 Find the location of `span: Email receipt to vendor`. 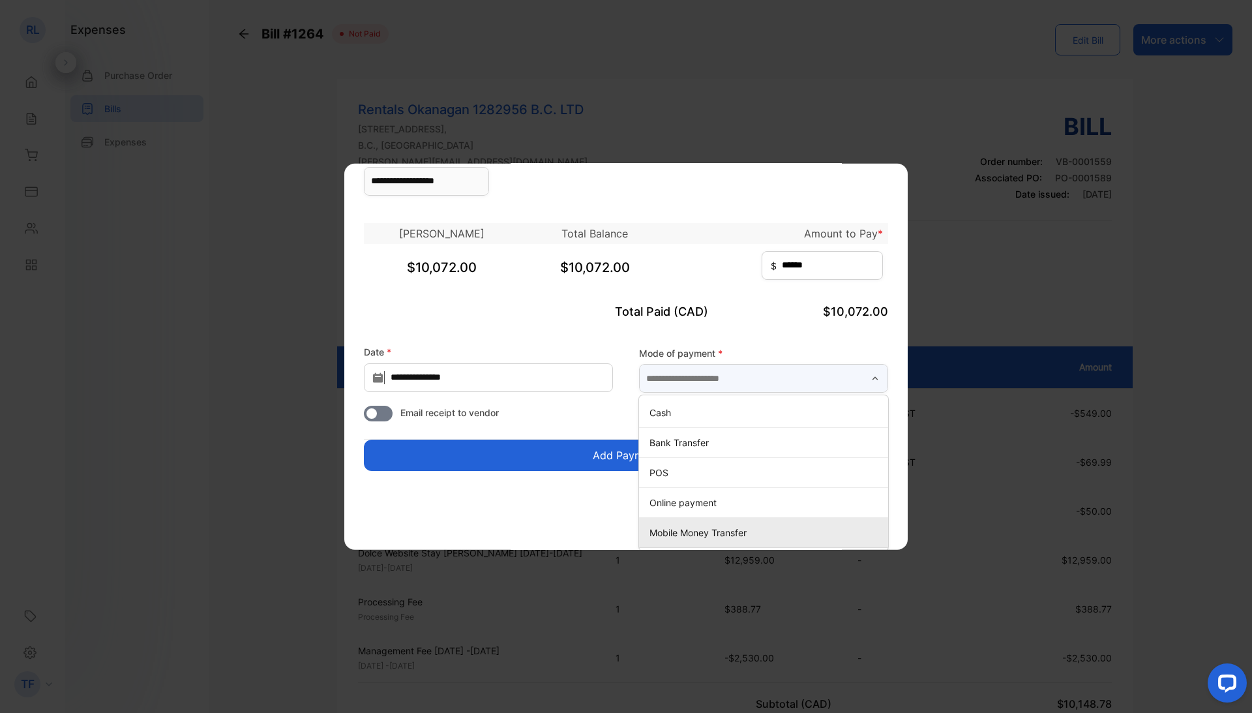

span: Email receipt to vendor is located at coordinates (449, 412).